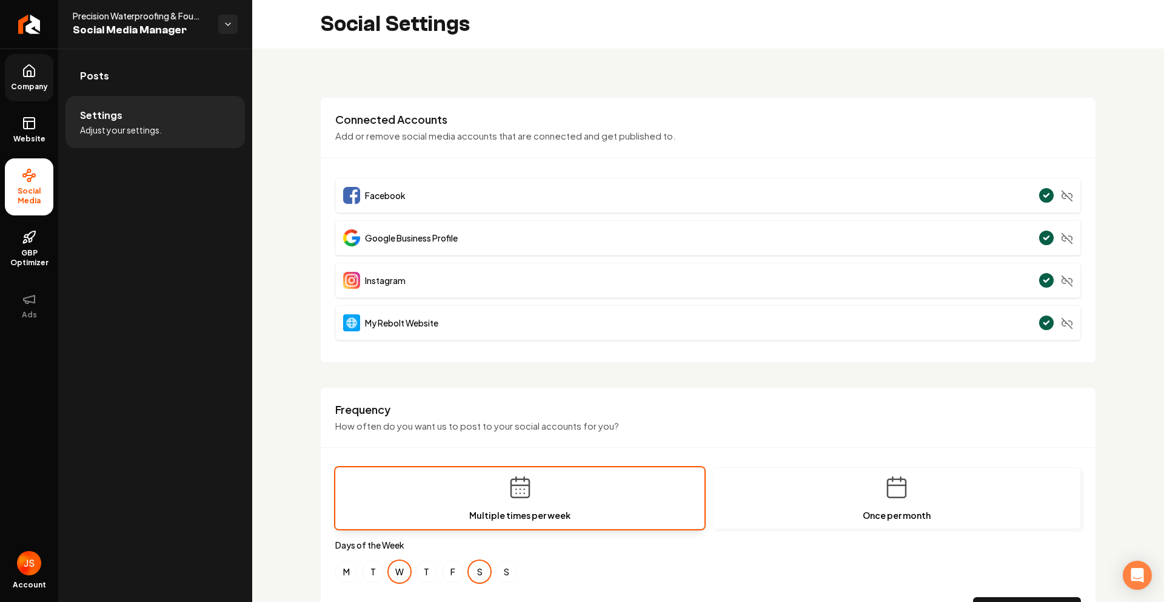  Describe the element at coordinates (29, 196) in the screenshot. I see `span: Social Media` at that location.